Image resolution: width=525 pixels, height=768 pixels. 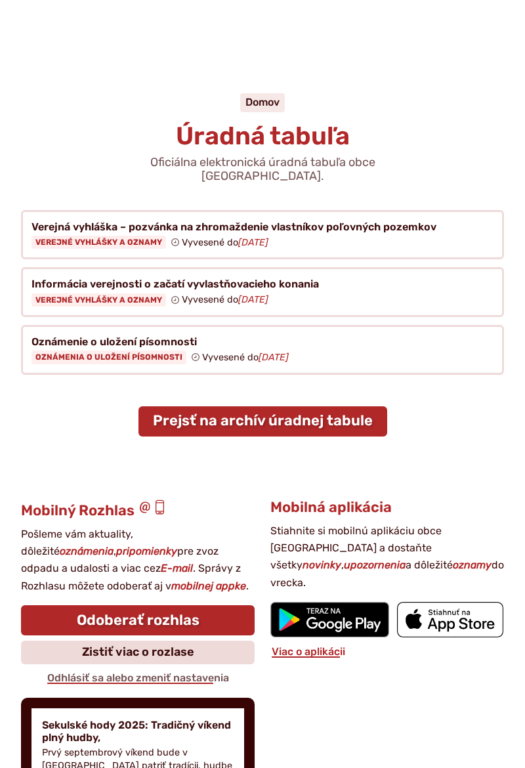 What do you see at coordinates (263, 422) in the screenshot?
I see `a: Prejsť na archív úradnej tabule` at bounding box center [263, 422].